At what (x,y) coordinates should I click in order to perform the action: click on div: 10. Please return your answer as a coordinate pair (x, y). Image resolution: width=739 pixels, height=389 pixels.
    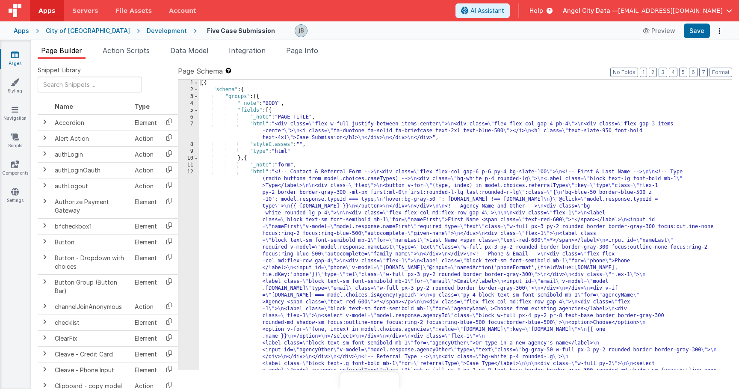
    Looking at the image, I should click on (189, 158).